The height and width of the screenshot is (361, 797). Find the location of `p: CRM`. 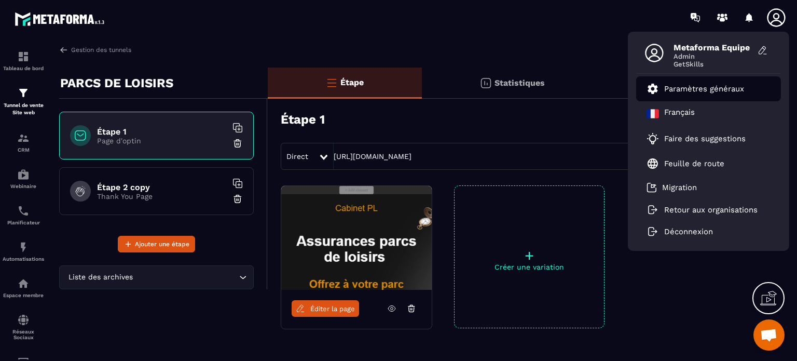

p: CRM is located at coordinates (23, 150).